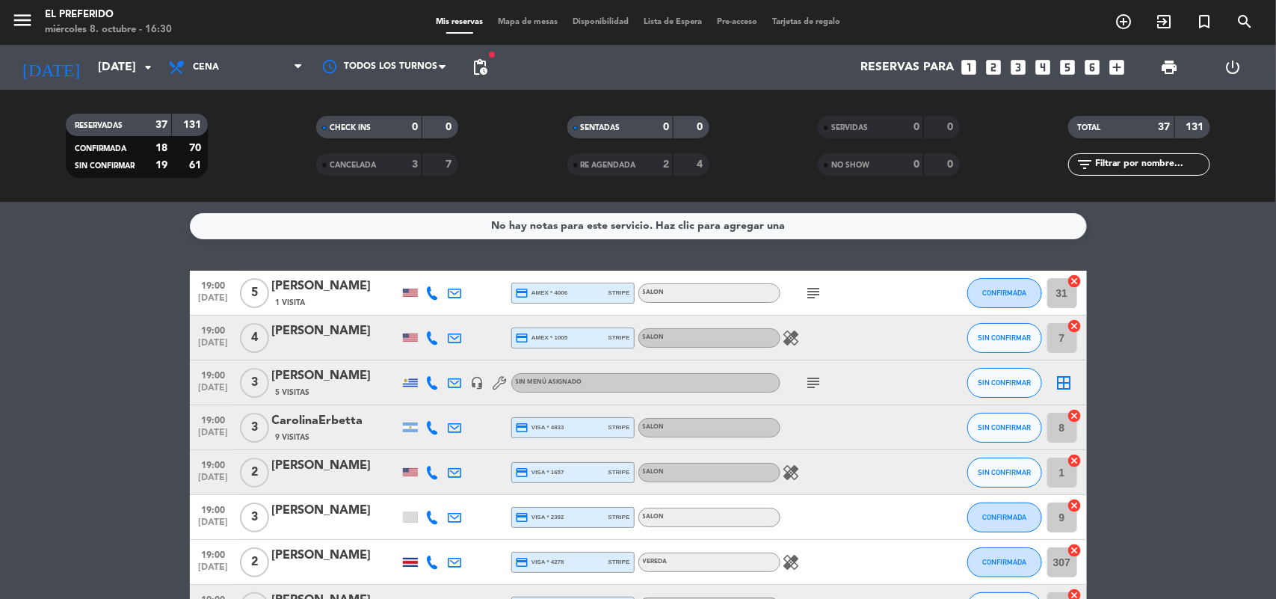  What do you see at coordinates (1044, 67) in the screenshot?
I see `i: looks_4` at bounding box center [1044, 67].